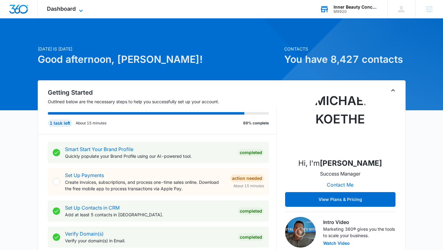 This screenshot has height=250, width=443. I want to click on a: Verify Domain(s), so click(84, 234).